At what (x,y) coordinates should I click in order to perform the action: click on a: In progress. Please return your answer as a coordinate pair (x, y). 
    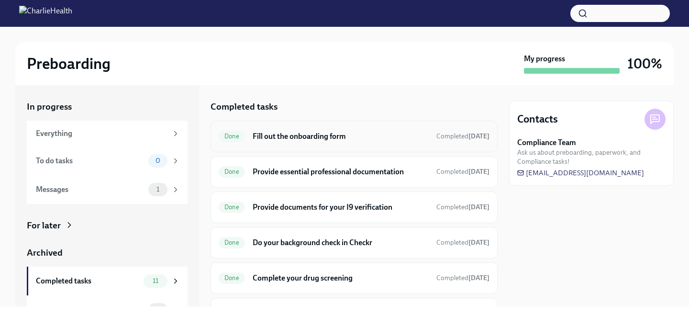
    Looking at the image, I should click on (107, 107).